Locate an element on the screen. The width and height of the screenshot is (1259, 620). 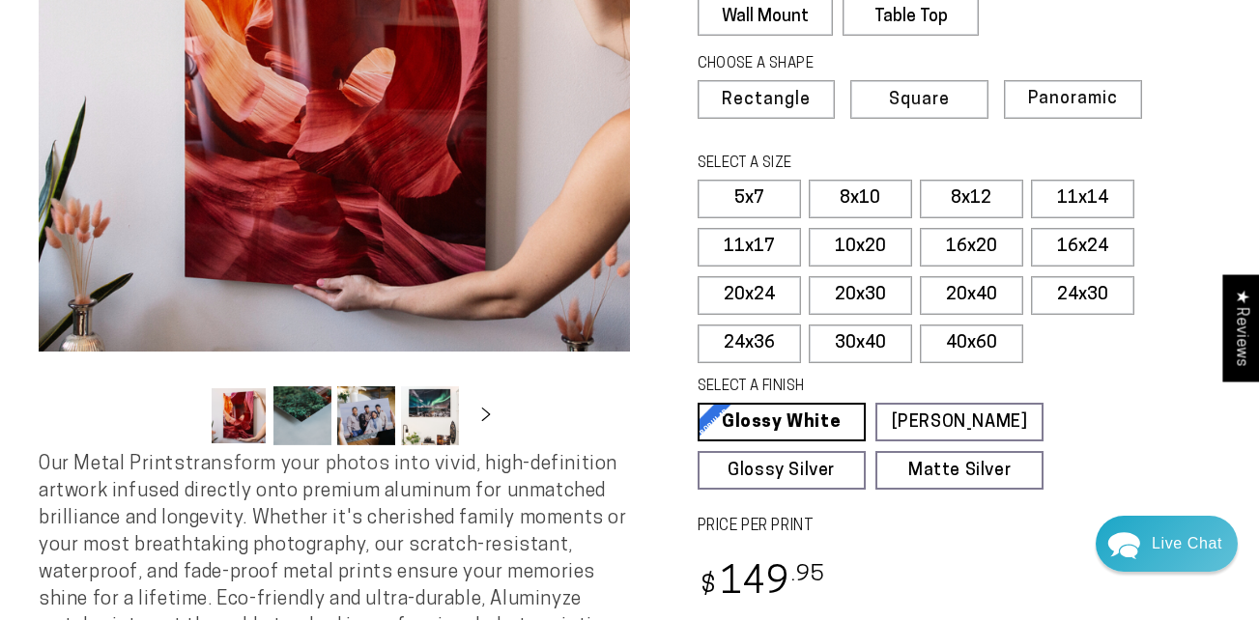
label: 20x40 is located at coordinates (971, 296).